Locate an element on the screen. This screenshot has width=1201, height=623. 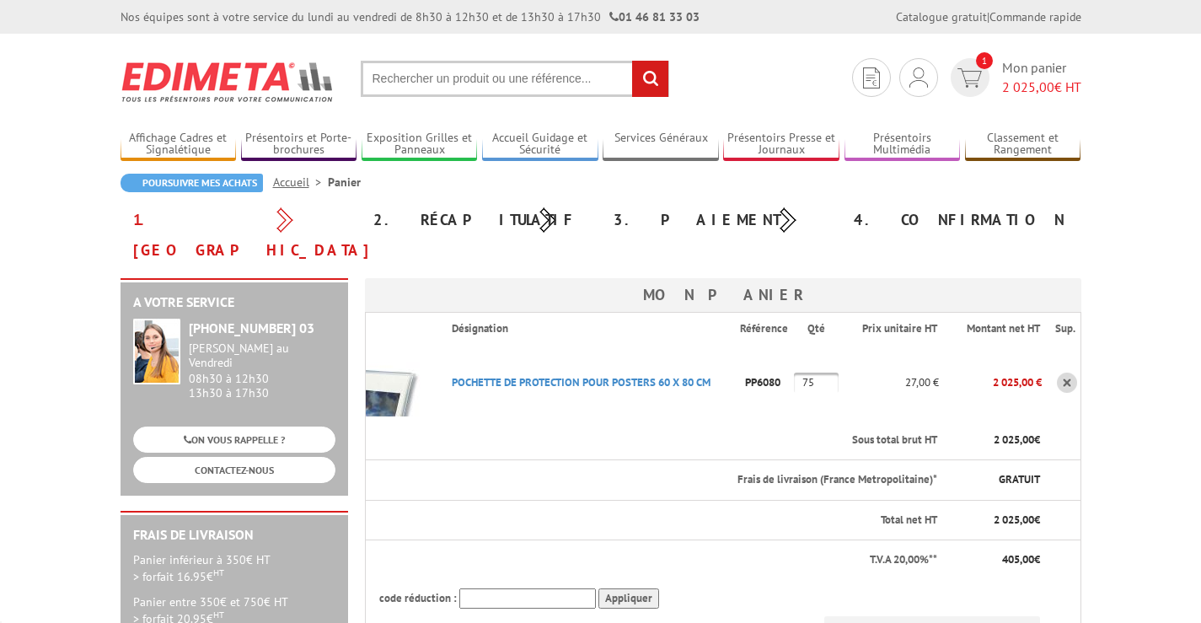
span: GRATUIT is located at coordinates (1019, 479).